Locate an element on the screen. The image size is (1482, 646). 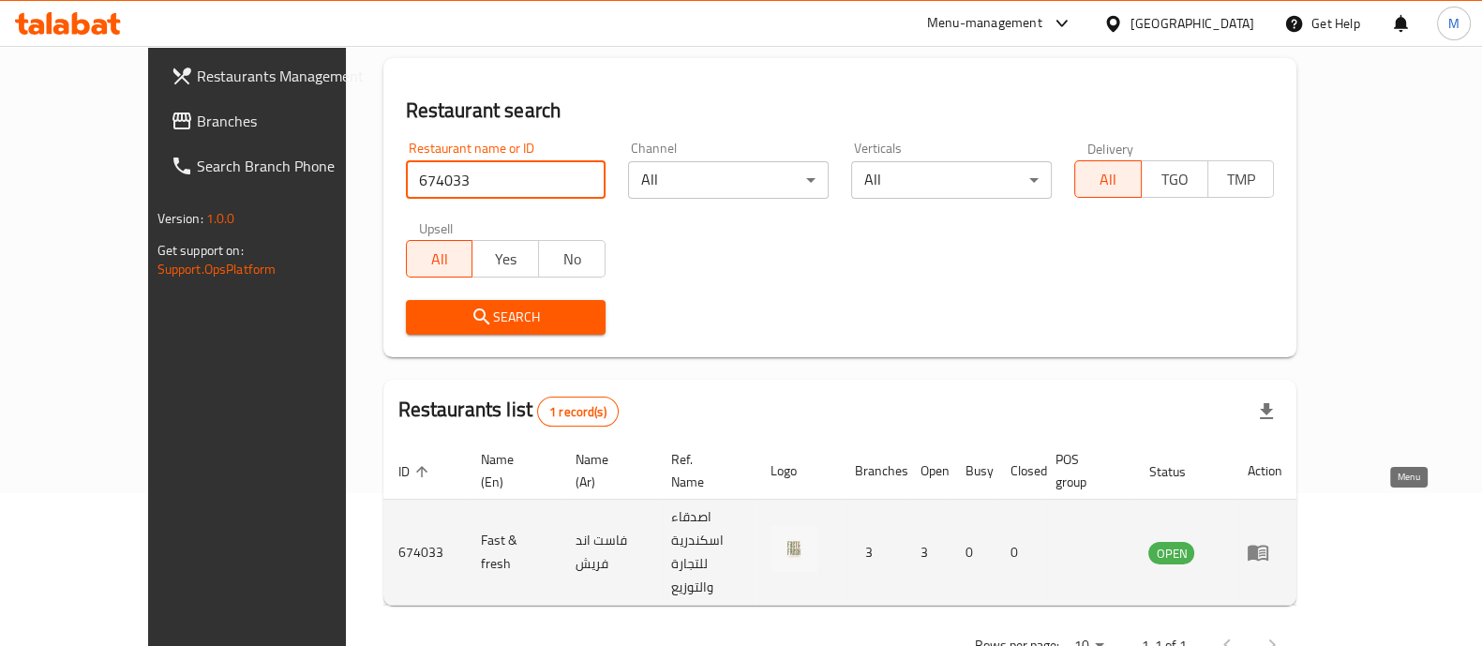
a: Search Branch Phone is located at coordinates (276, 166).